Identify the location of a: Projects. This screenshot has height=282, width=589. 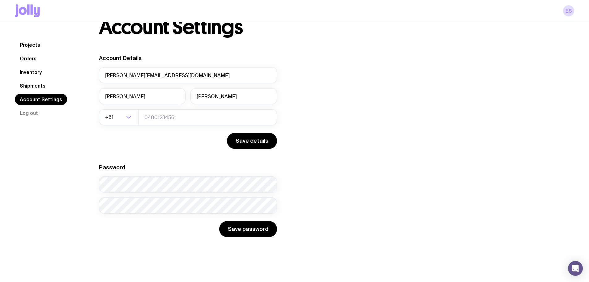
(30, 45).